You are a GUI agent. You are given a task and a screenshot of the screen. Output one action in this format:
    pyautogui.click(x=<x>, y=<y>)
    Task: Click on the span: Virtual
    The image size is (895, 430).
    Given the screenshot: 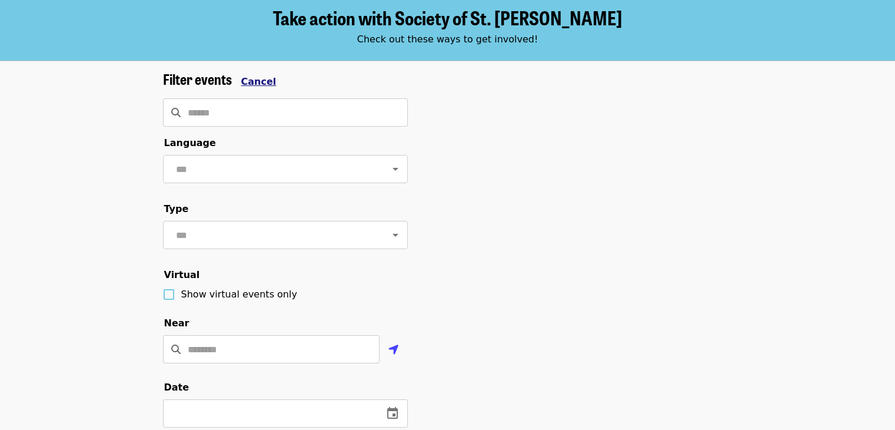 What is the action you would take?
    pyautogui.click(x=182, y=274)
    